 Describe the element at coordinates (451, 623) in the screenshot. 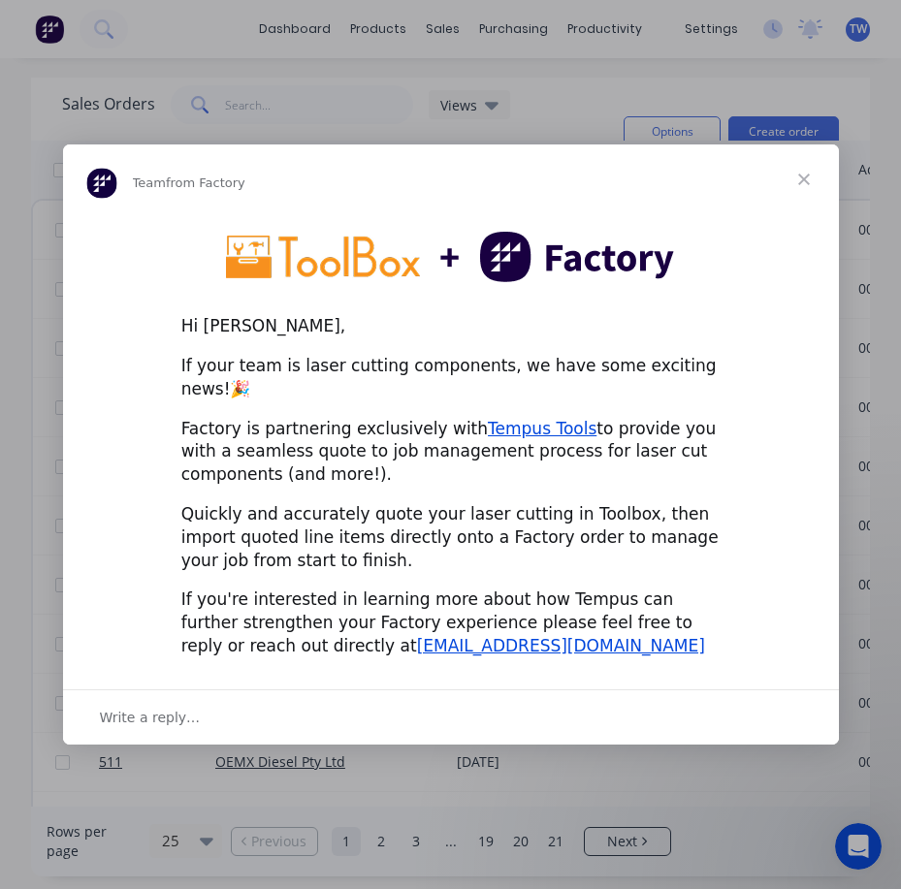

I see `div: If you're interested in learning more about how Tempus can further strengthen your Factory experi...` at that location.